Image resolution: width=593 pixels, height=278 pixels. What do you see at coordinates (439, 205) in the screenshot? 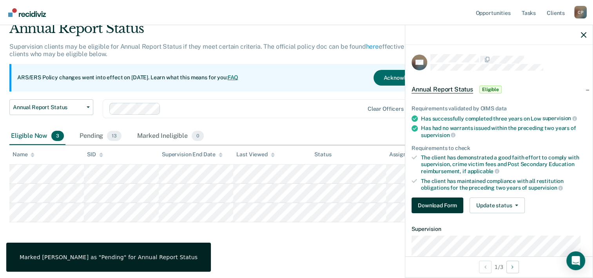
I see `a: Navigate to form link` at bounding box center [439, 205].